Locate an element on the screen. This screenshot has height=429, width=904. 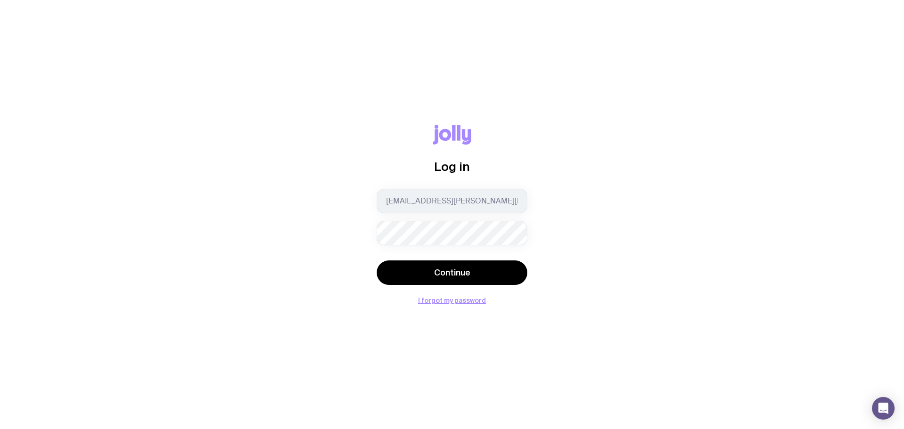
input: you@email.com is located at coordinates (452, 201).